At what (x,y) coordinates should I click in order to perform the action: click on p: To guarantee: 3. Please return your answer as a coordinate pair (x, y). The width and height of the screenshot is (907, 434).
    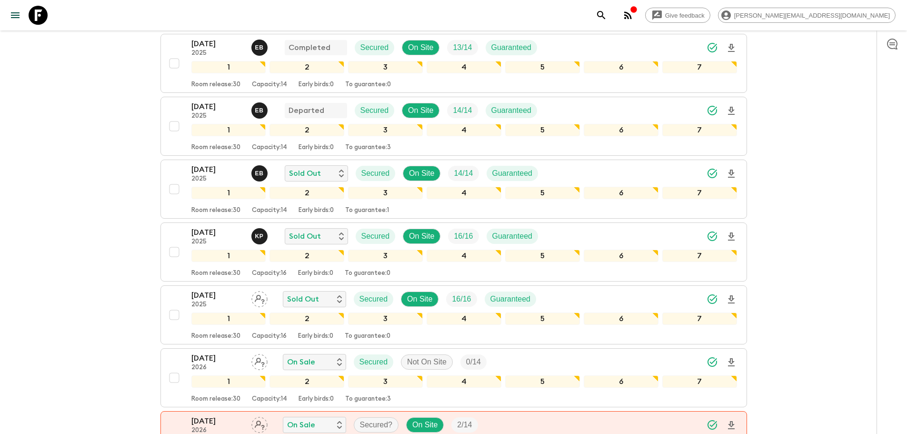
    Looking at the image, I should click on (368, 399).